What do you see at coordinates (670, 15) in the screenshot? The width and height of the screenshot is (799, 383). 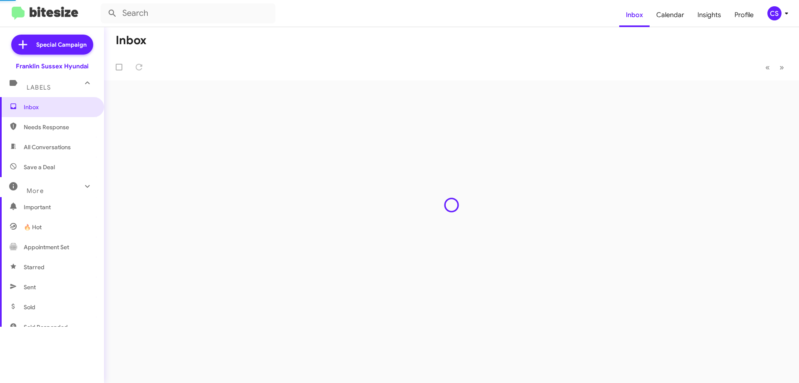 I see `span: Calendar` at bounding box center [670, 15].